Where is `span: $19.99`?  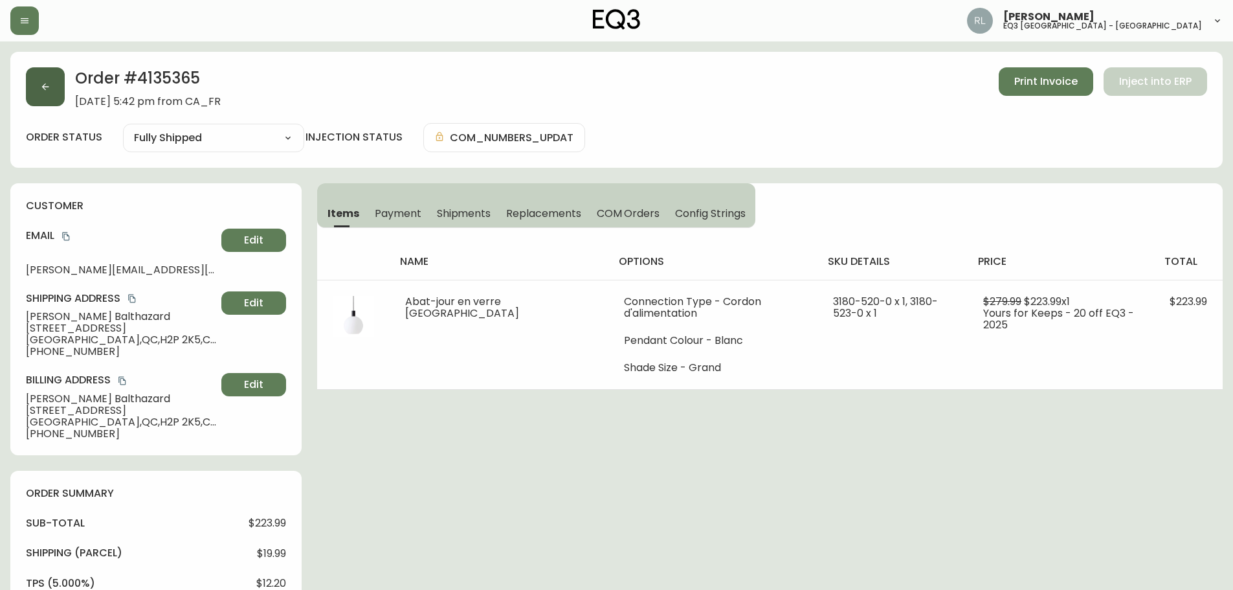 span: $19.99 is located at coordinates (271, 553).